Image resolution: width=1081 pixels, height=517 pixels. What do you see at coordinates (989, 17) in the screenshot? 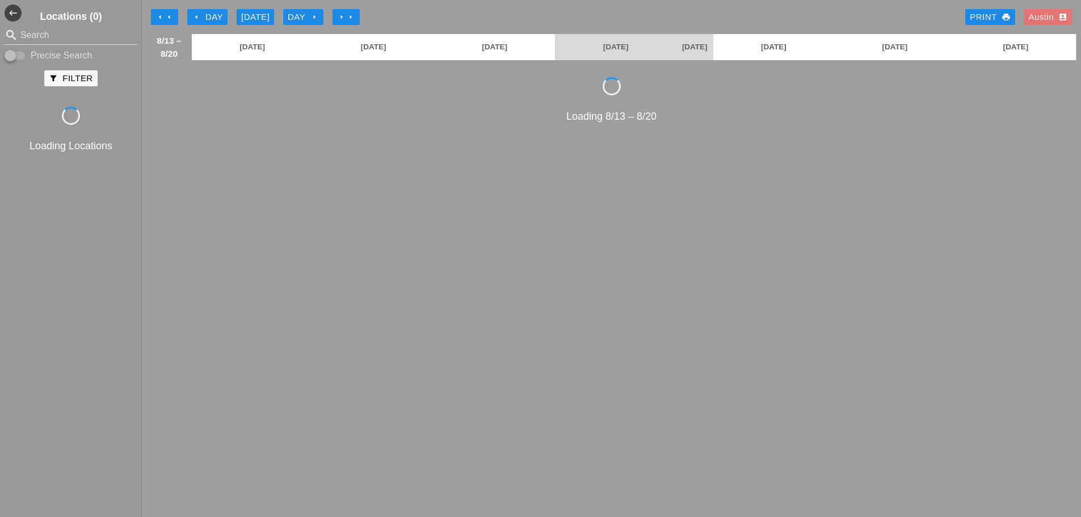
I see `a: Print` at bounding box center [989, 17].